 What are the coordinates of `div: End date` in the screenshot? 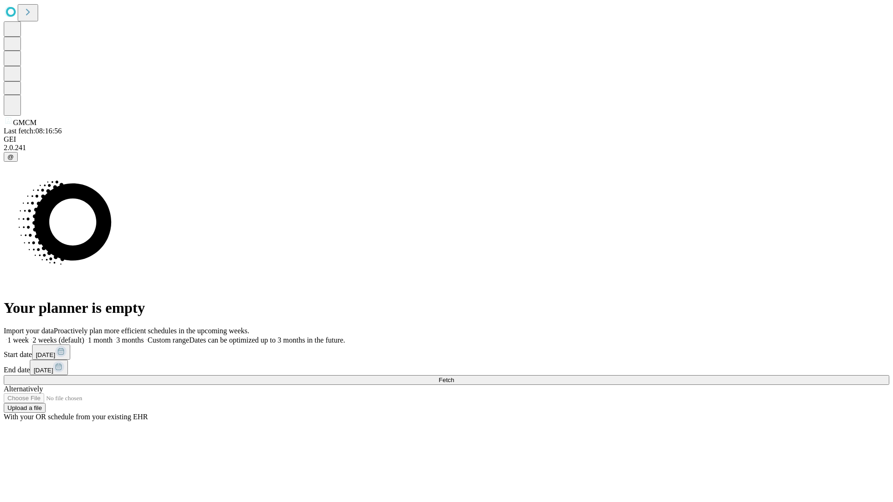 It's located at (446, 367).